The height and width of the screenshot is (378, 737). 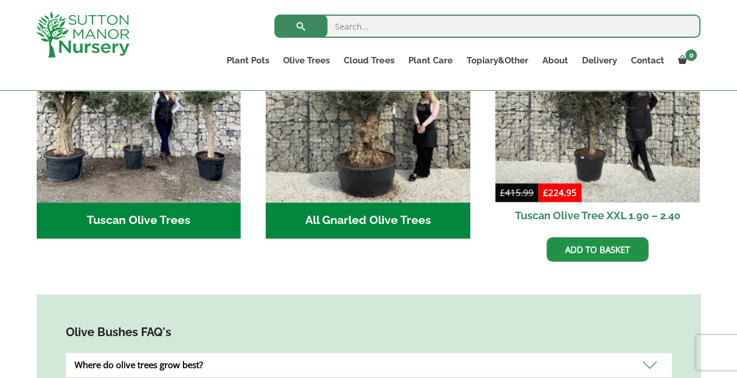 I want to click on a: Add to basket: “Tuscan Olive Tree XXL 1.90 - 2.40”, so click(x=597, y=250).